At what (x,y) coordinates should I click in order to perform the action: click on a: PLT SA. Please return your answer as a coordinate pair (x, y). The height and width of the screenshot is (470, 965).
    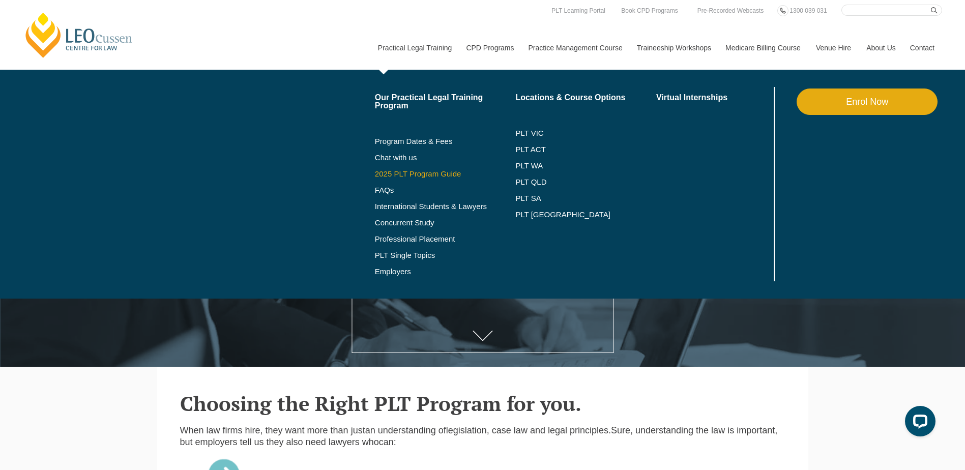
    Looking at the image, I should click on (585, 198).